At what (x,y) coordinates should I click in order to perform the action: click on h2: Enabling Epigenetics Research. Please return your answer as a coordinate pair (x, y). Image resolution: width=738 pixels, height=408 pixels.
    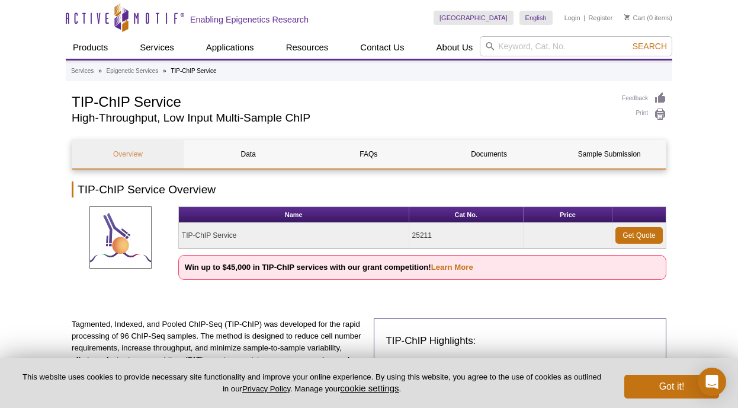
    Looking at the image, I should click on (250, 20).